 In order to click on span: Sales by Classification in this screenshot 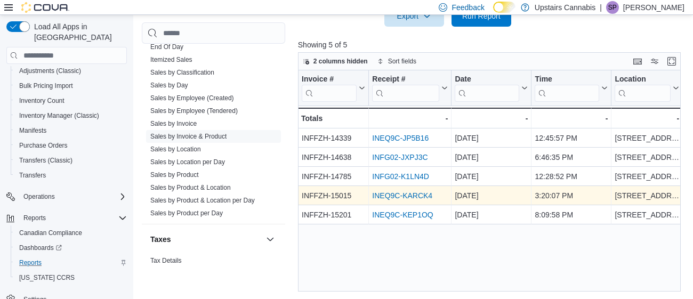, I will do `click(182, 73)`.